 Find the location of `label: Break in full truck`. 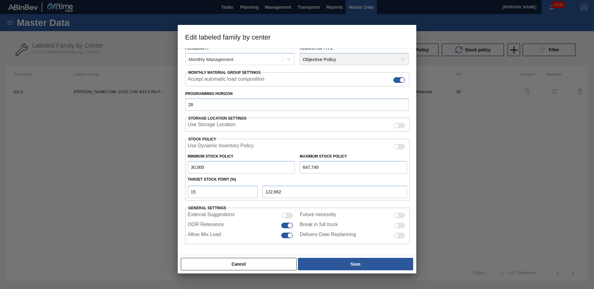

label: Break in full truck is located at coordinates (319, 225).